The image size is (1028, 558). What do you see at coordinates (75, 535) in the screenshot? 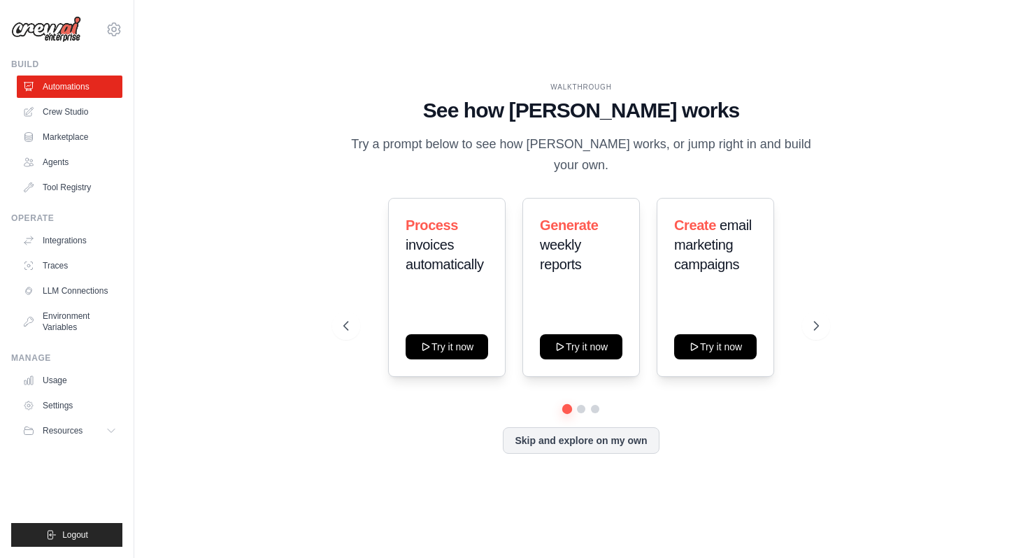
I see `span: Logout` at bounding box center [75, 535].